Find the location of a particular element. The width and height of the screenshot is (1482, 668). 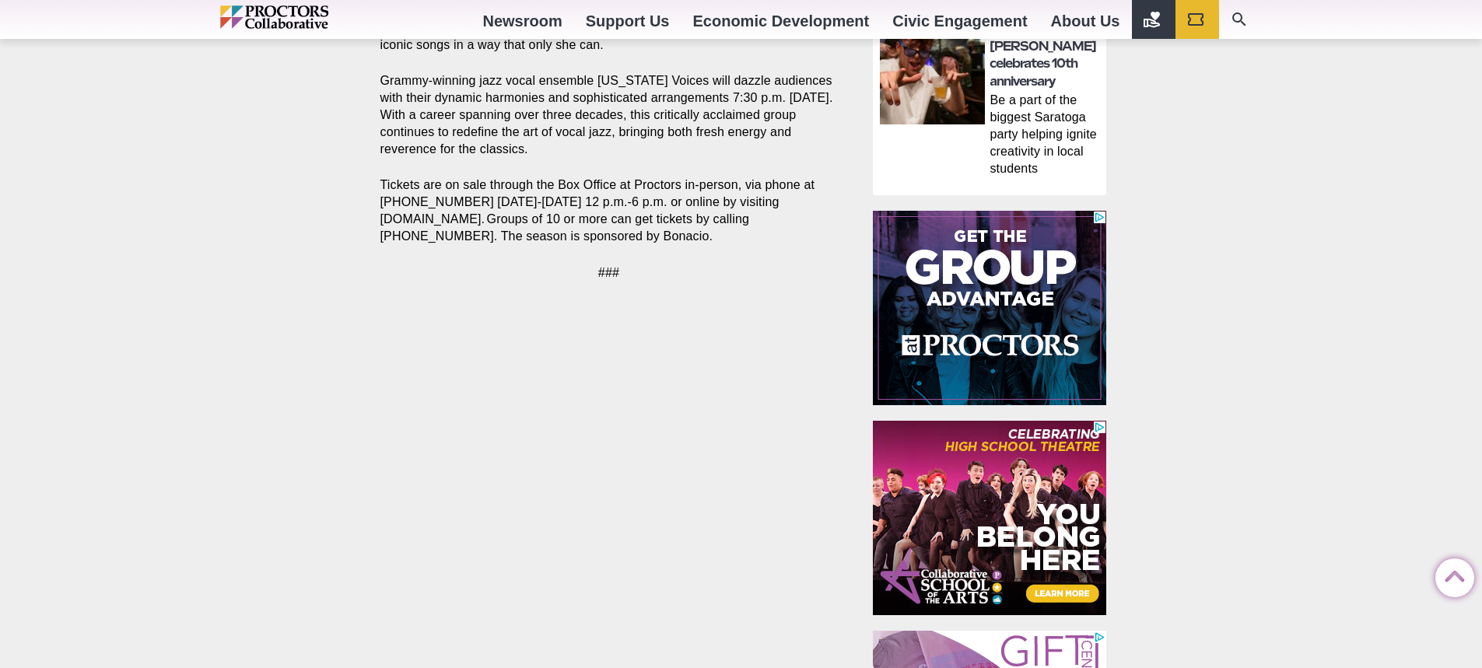

img: thumbnail: Shaken & Stirred celebrates 10th anniversary is located at coordinates (932, 72).